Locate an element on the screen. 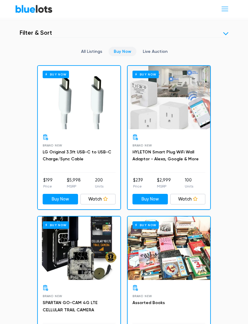 This screenshot has height=324, width=248. a: LG Original 3.3ft USB-C to USB-C Charge/Sync Cable is located at coordinates (77, 156).